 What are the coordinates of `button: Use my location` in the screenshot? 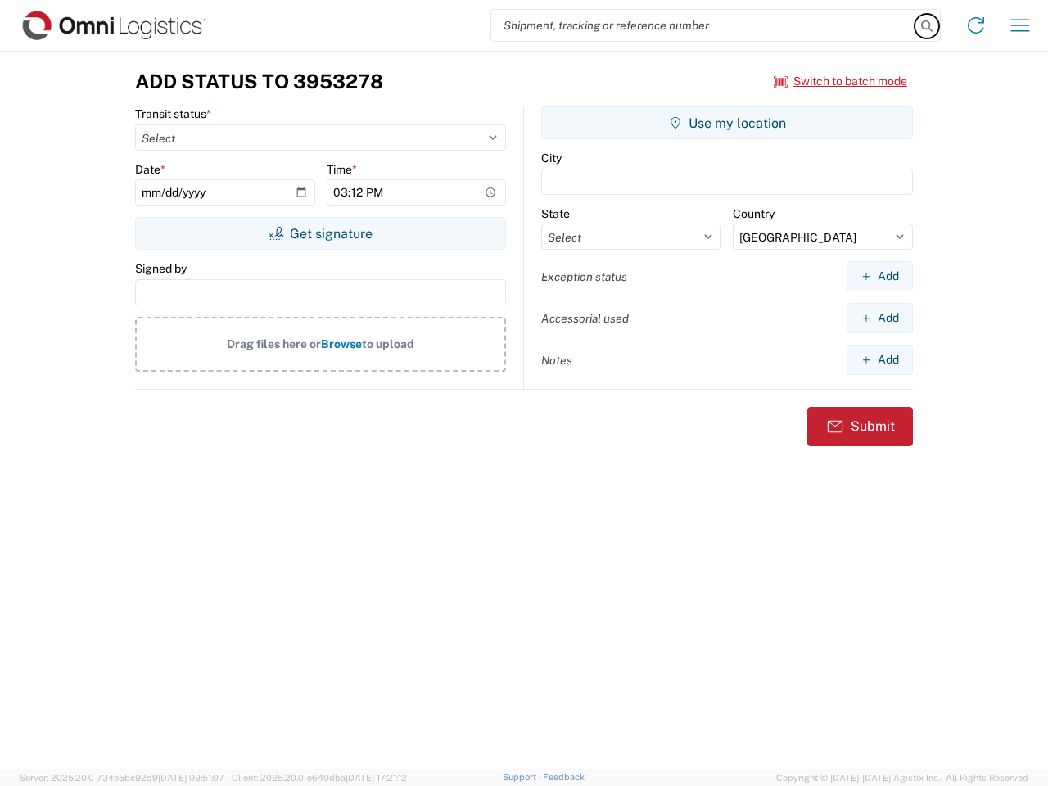 It's located at (727, 123).